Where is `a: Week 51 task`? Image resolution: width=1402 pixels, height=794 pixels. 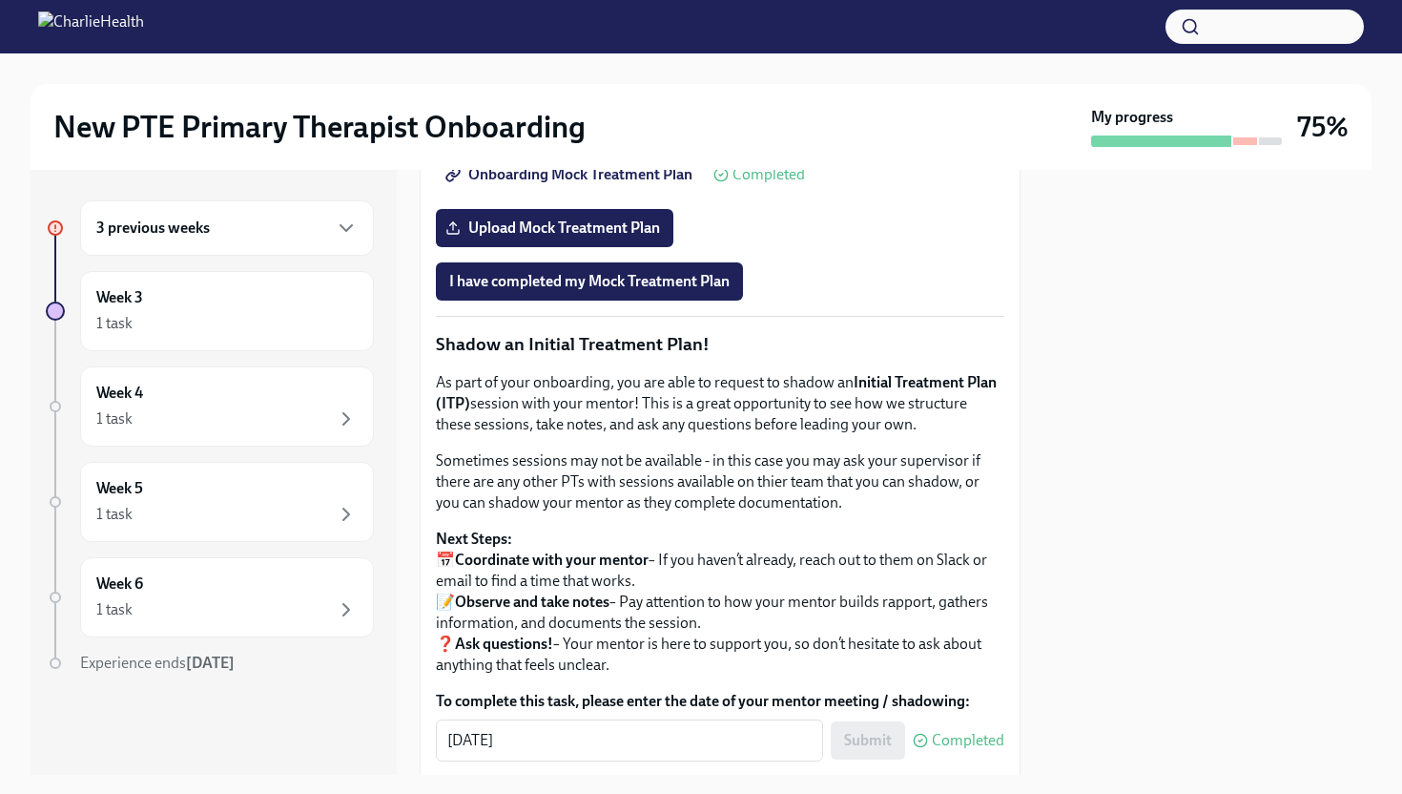 a: Week 51 task is located at coordinates (210, 502).